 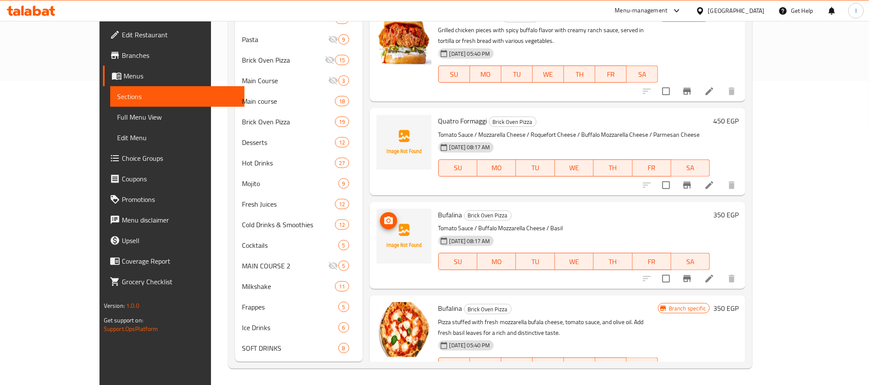 I want to click on img: Bufalina, so click(x=404, y=330).